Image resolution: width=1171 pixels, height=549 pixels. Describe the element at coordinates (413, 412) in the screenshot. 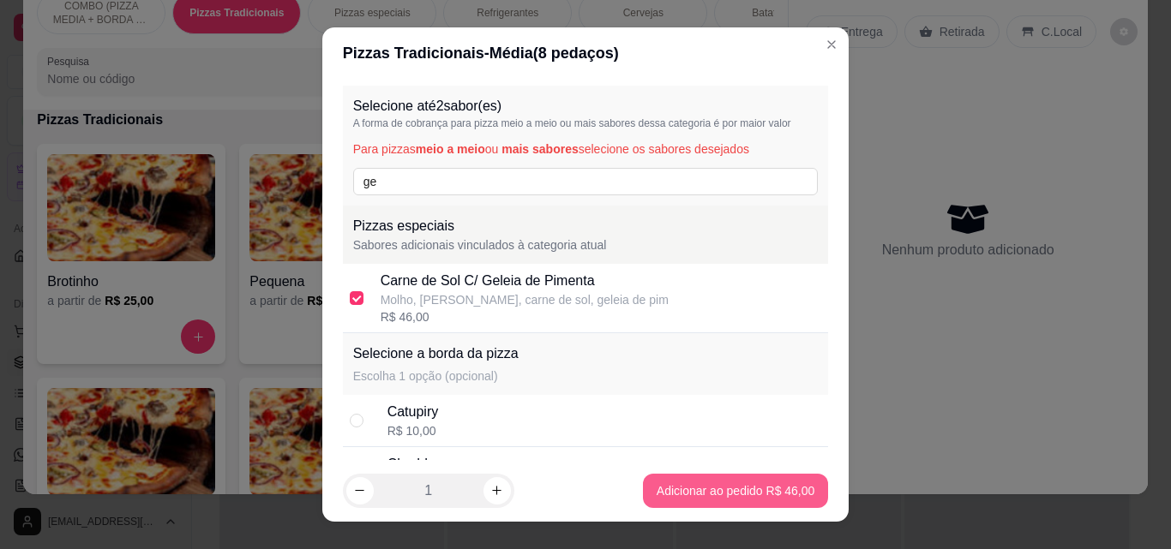

I see `div: Catupiry` at that location.